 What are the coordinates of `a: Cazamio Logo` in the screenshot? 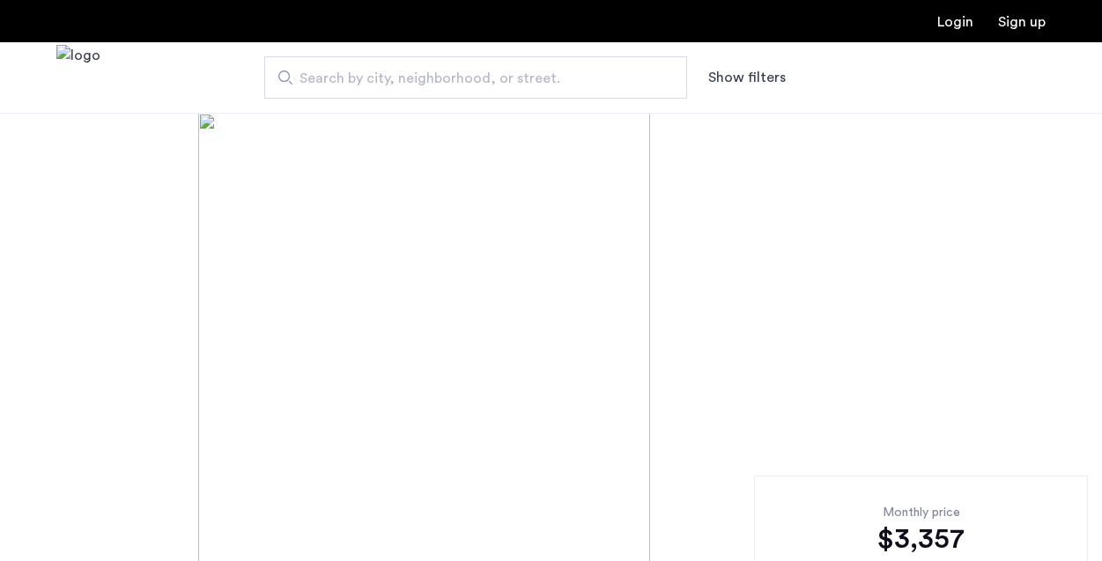 It's located at (78, 78).